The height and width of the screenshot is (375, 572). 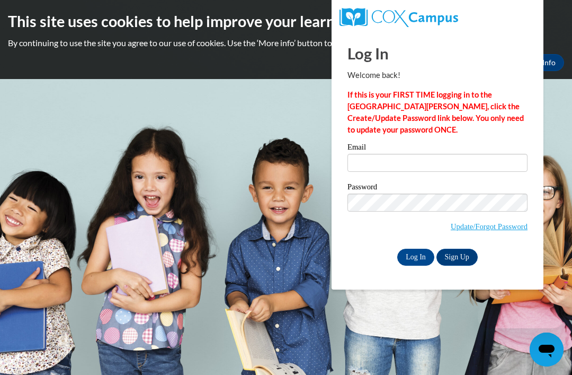 I want to click on p: Welcome back!, so click(x=438, y=75).